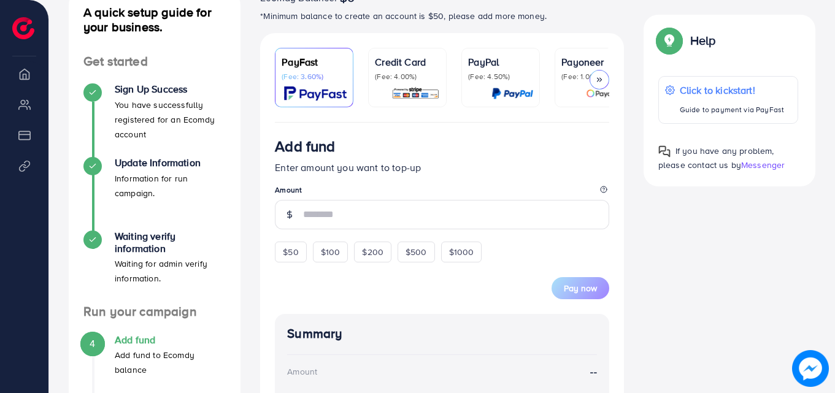 The height and width of the screenshot is (393, 835). I want to click on p: PayFast, so click(314, 62).